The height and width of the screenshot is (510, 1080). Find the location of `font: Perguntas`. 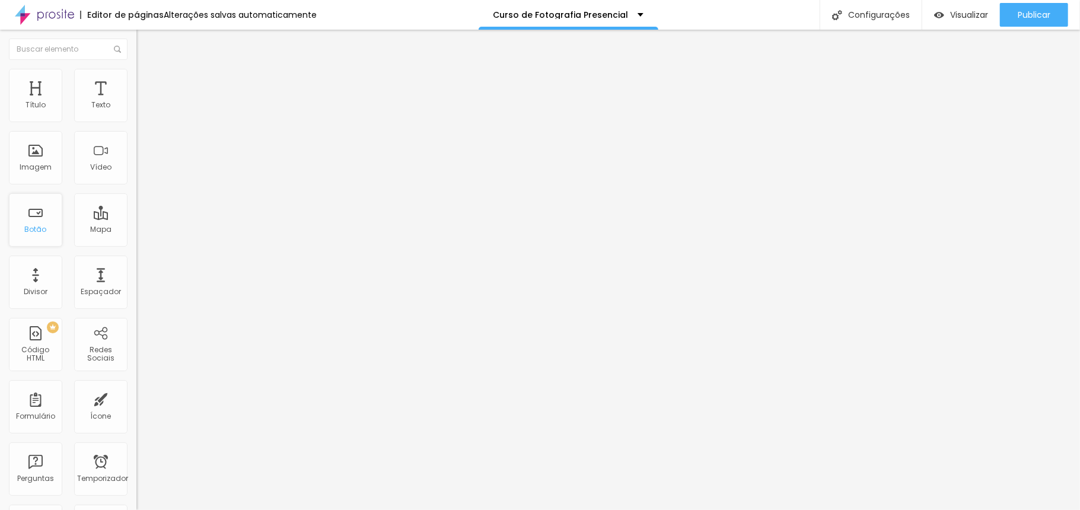

font: Perguntas is located at coordinates (36, 478).